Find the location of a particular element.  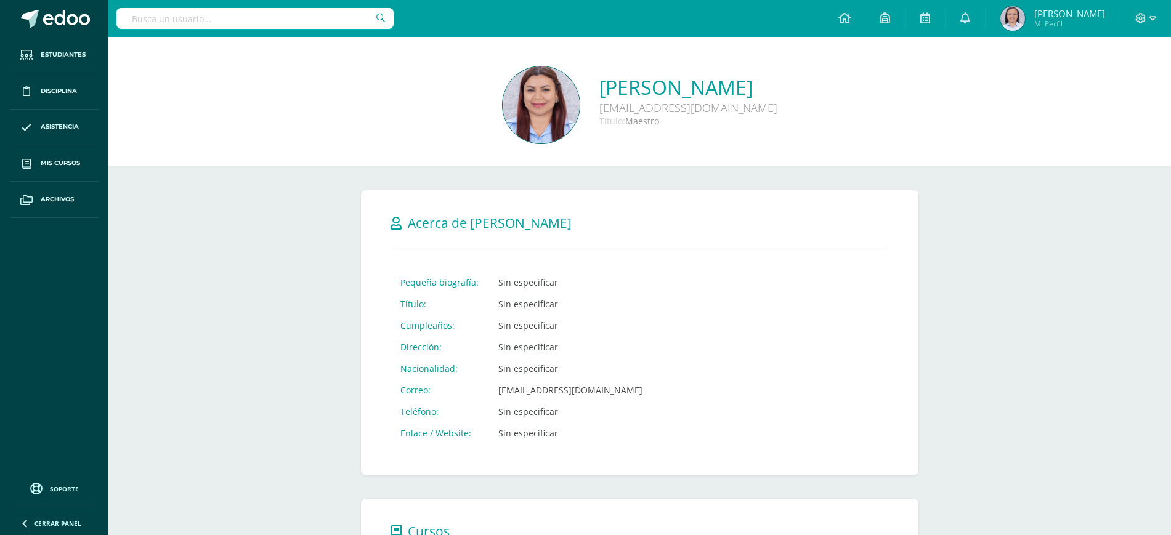

td: Dirección: is located at coordinates (439, 347).